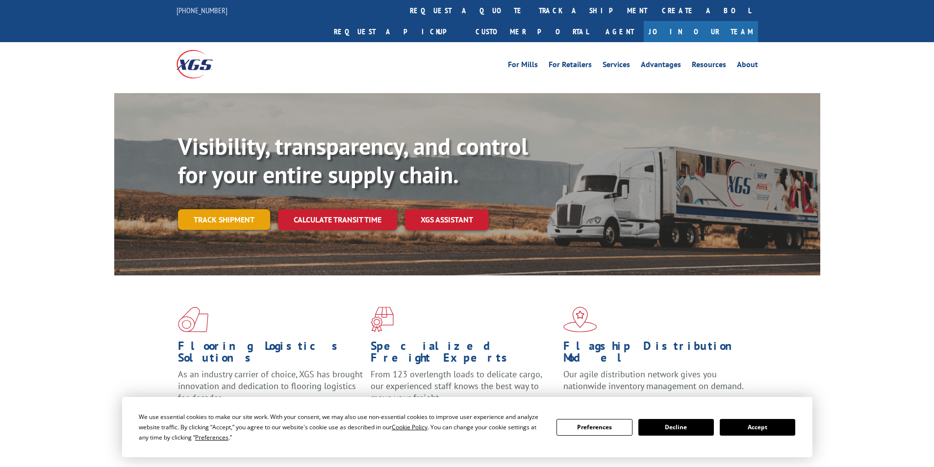 The image size is (934, 467). Describe the element at coordinates (656, 354) in the screenshot. I see `h1: Flagship Distribution Model` at that location.